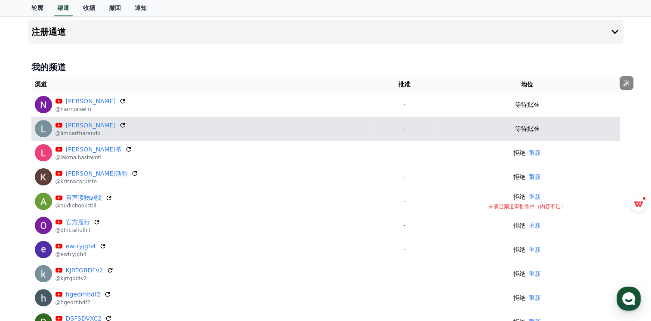 The image size is (651, 321). What do you see at coordinates (43, 153) in the screenshot?
I see `img: 拉克马尔·巴斯塔科蒂` at bounding box center [43, 153].